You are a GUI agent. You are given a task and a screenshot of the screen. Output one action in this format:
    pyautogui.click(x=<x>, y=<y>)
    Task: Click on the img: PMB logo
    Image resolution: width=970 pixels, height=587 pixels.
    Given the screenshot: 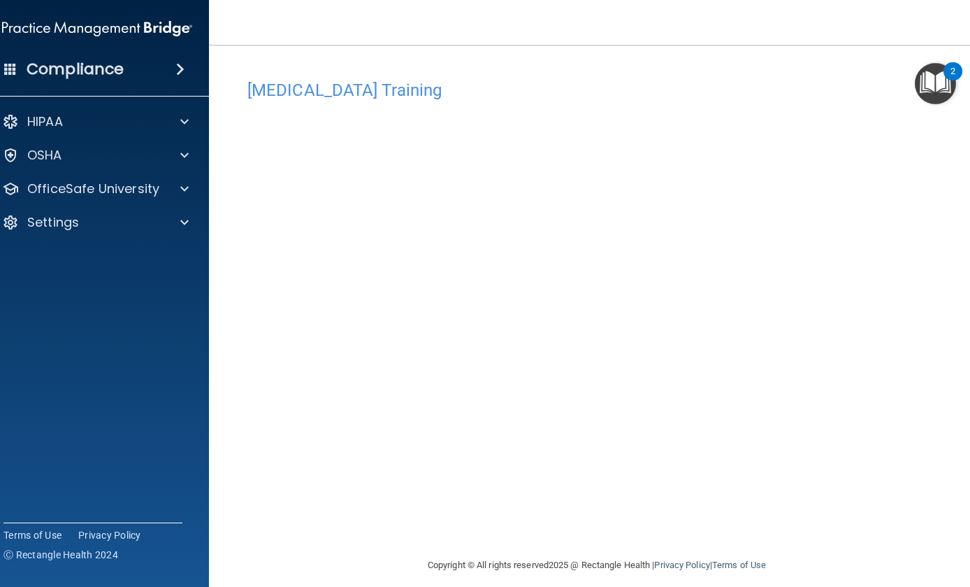 What is the action you would take?
    pyautogui.click(x=97, y=29)
    